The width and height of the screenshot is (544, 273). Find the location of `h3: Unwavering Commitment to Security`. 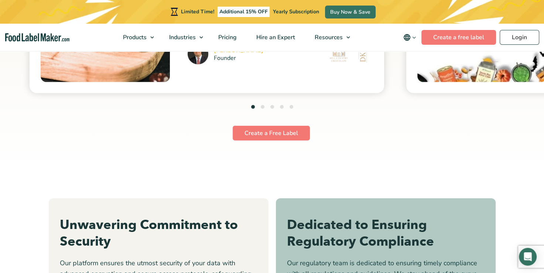

h3: Unwavering Commitment to Security is located at coordinates (159, 233).